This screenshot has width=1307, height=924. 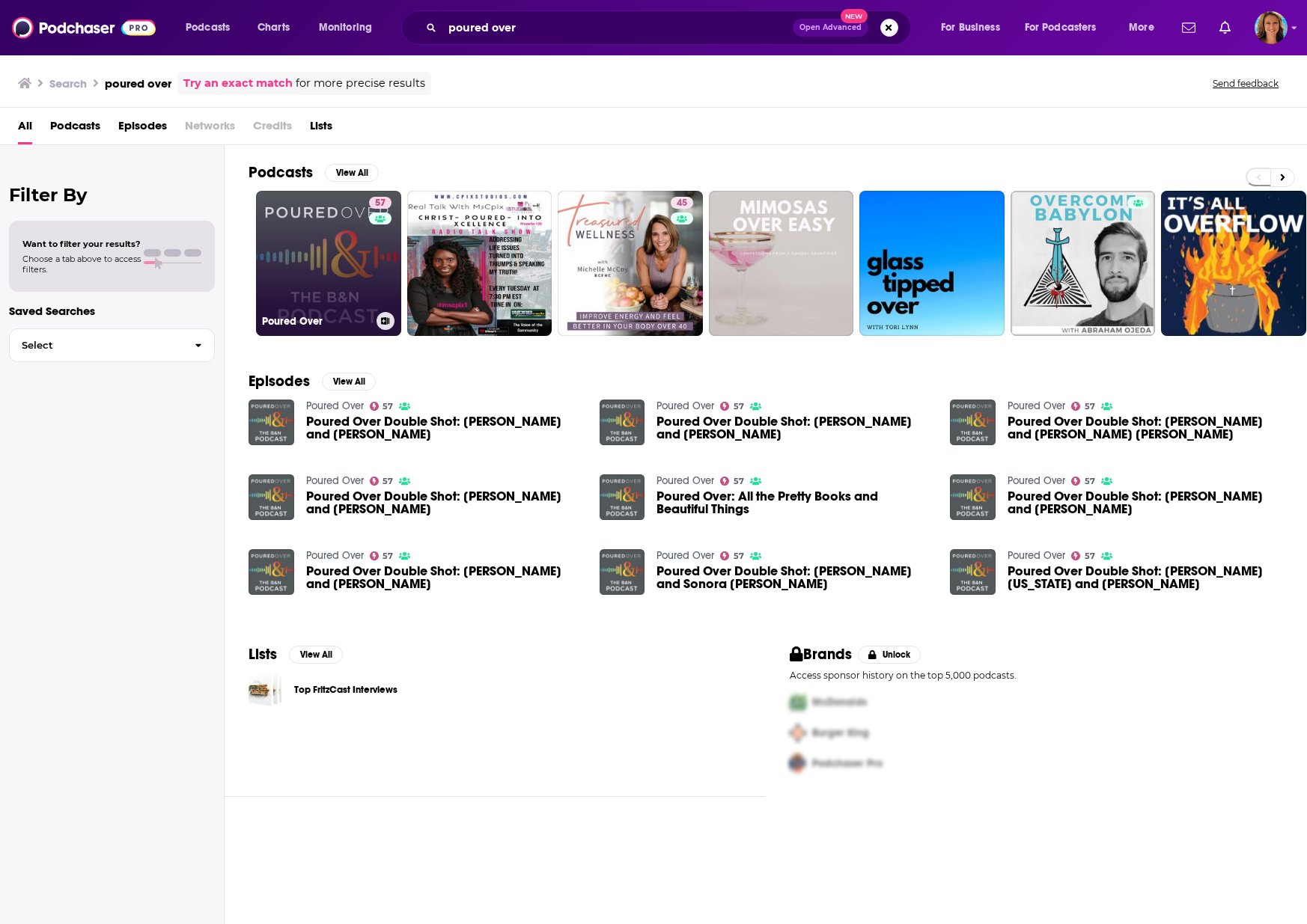 What do you see at coordinates (321, 129) in the screenshot?
I see `a: Lists` at bounding box center [321, 129].